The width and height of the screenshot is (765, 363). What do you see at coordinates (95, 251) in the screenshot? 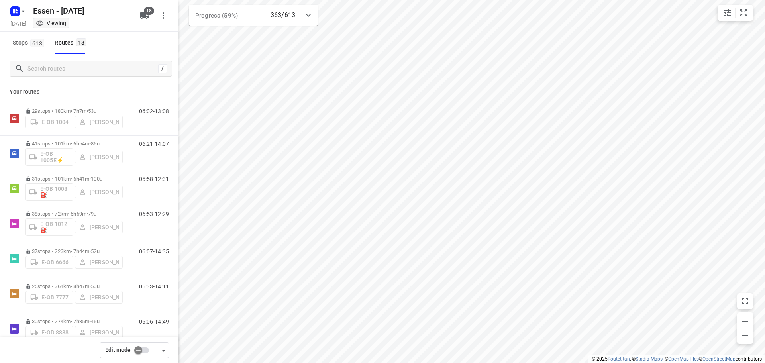
I see `span: 52u` at bounding box center [95, 251].